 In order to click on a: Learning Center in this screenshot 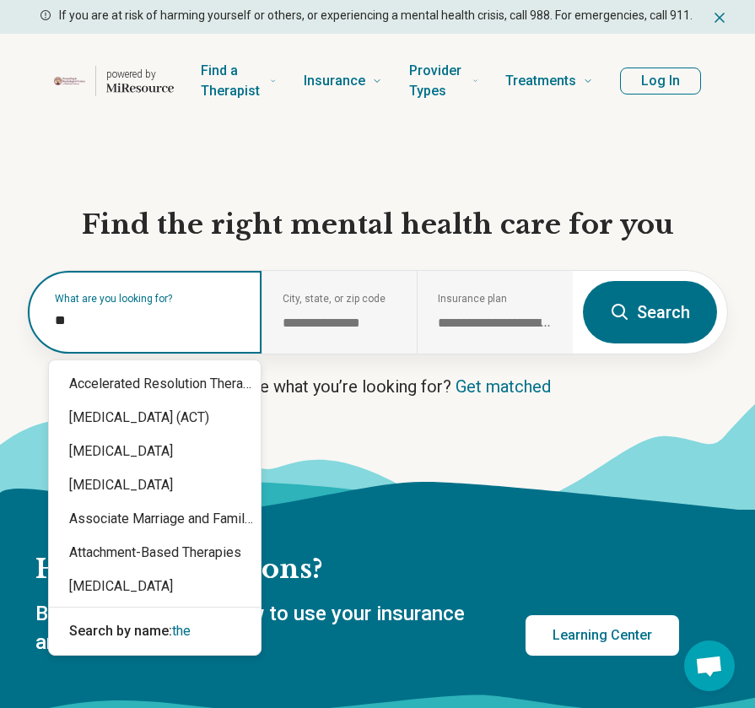, I will do `click(602, 635)`.